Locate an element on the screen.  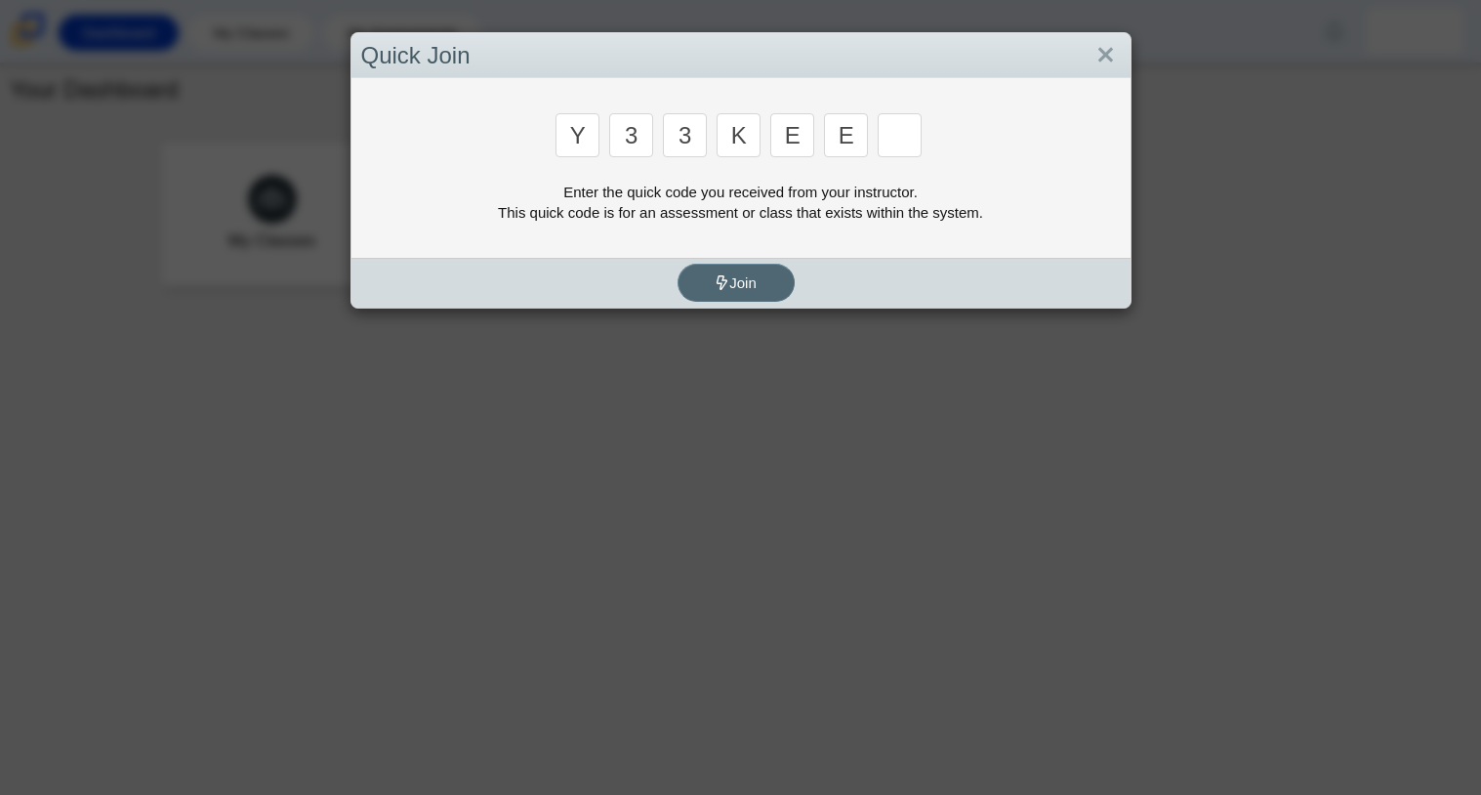
span: Join is located at coordinates (735, 282).